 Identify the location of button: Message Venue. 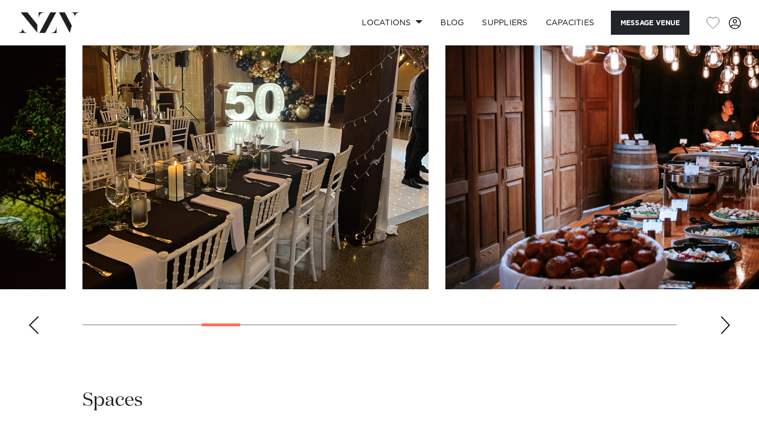
(650, 22).